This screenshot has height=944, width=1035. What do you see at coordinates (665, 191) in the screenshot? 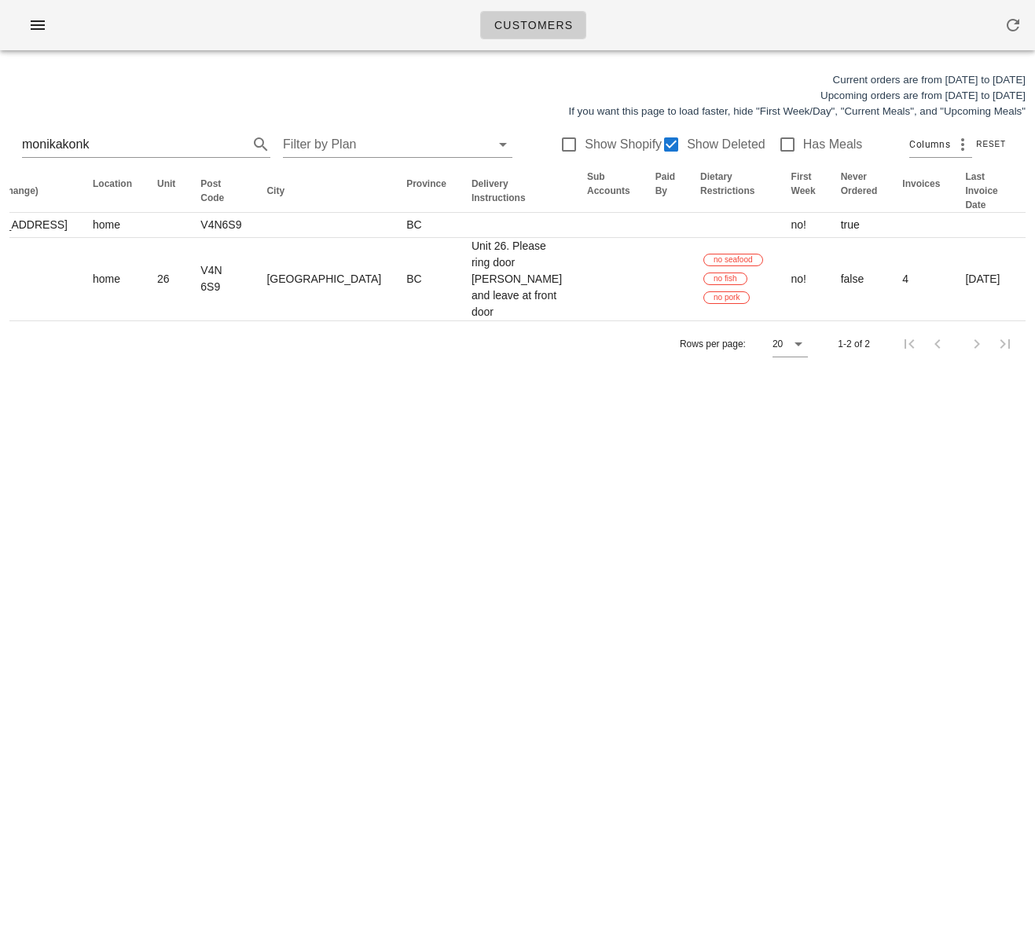
I see `th: Paid By: Not sorted. Activate to sort ascending.` at bounding box center [665, 191].